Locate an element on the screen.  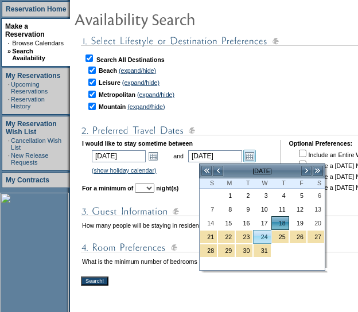
a: My Contracts is located at coordinates (28, 180).